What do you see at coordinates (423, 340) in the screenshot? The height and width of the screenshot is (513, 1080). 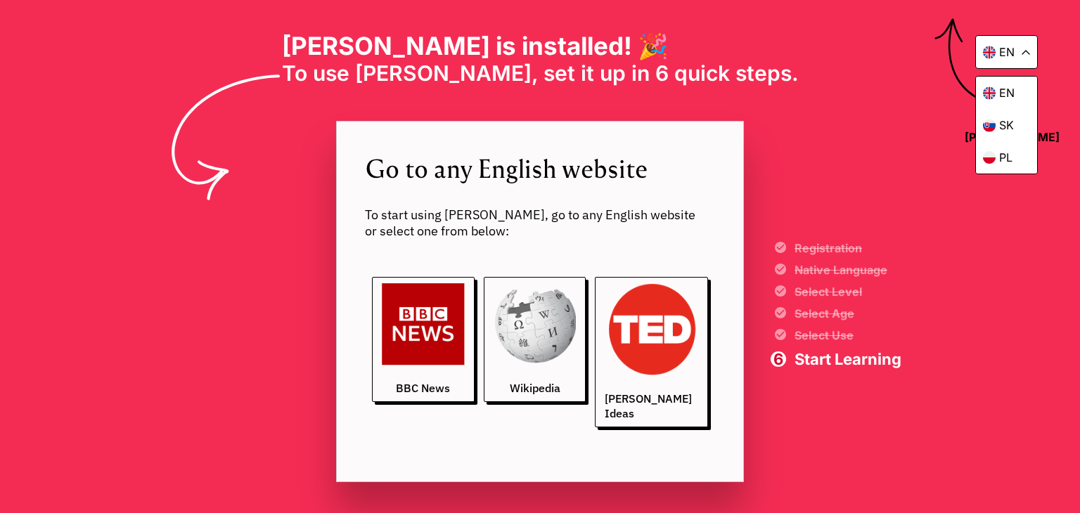 I see `a: BBC News` at bounding box center [423, 340].